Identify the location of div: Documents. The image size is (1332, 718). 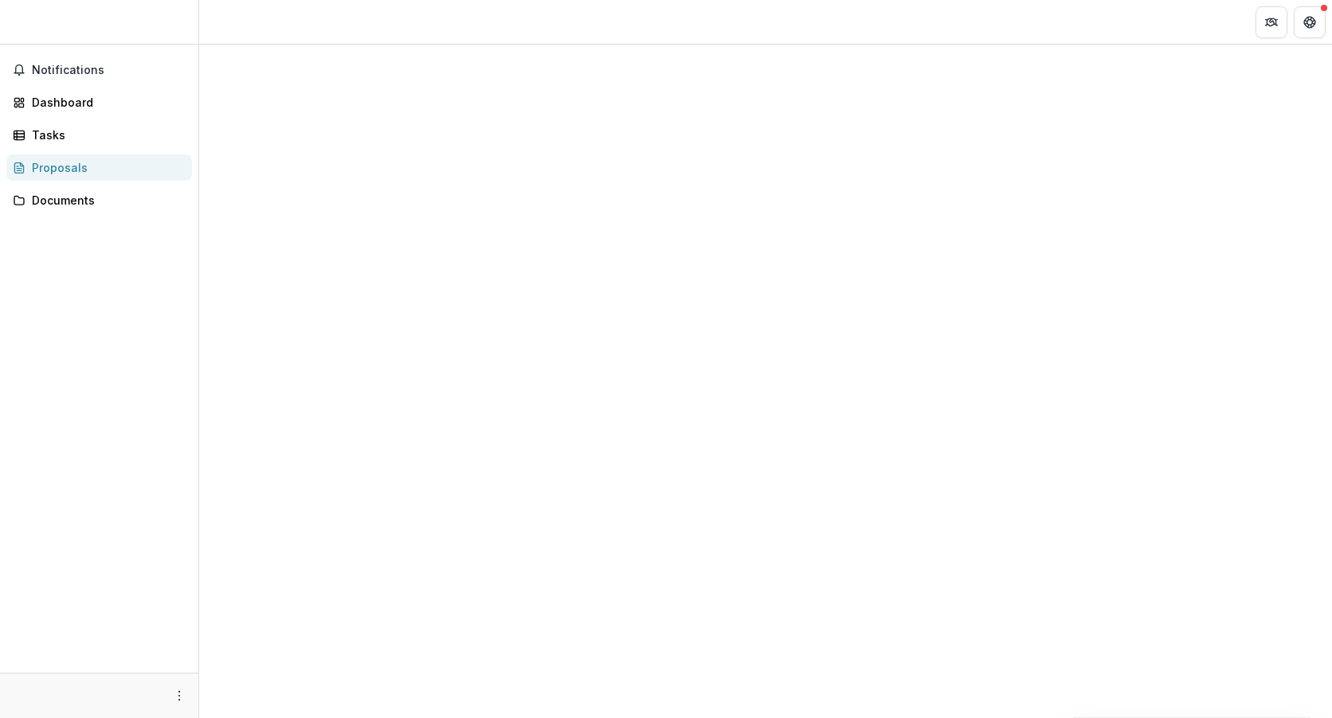
(105, 200).